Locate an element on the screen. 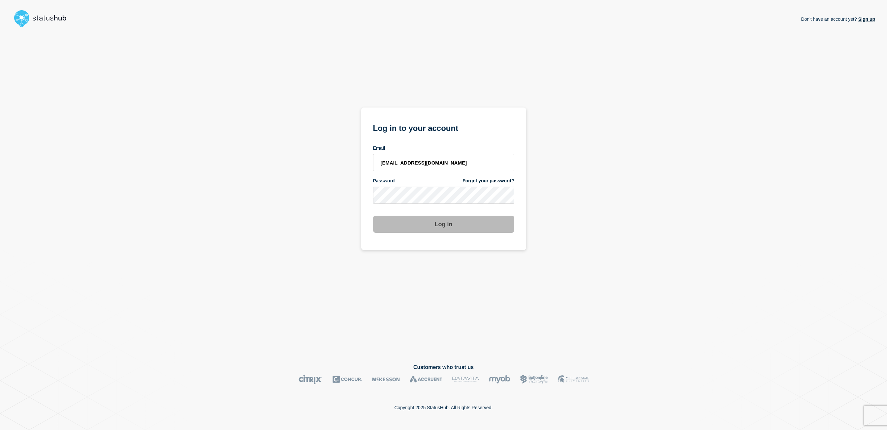 The width and height of the screenshot is (887, 430). img: Citrix logo is located at coordinates (311, 379).